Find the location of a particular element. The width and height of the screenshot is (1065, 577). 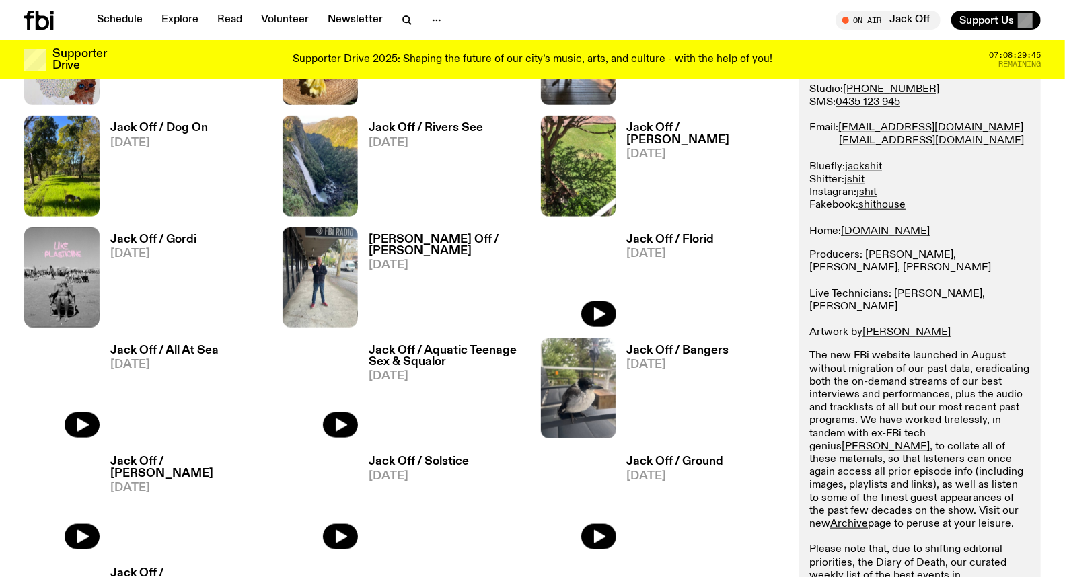

h3: Jack Off / Florid is located at coordinates (670, 239).